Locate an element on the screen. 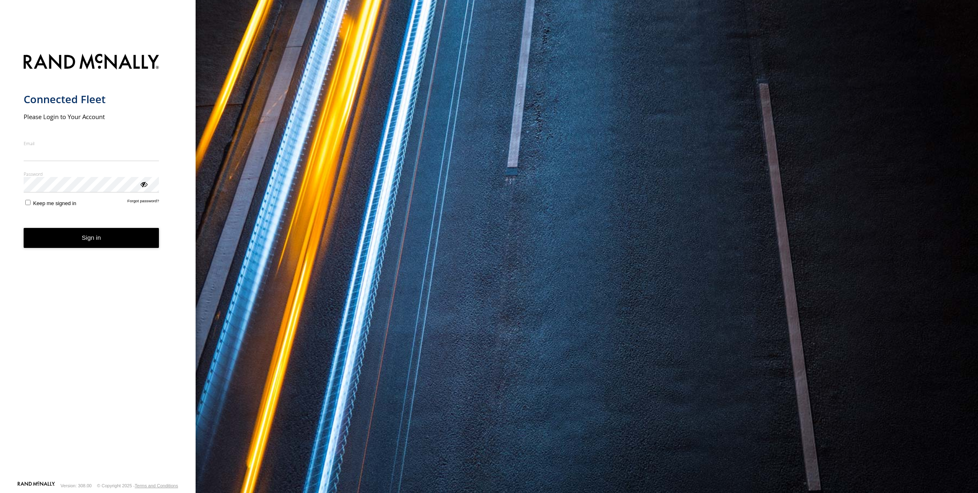 This screenshot has width=978, height=493. a: Terms and Conditions is located at coordinates (156, 485).